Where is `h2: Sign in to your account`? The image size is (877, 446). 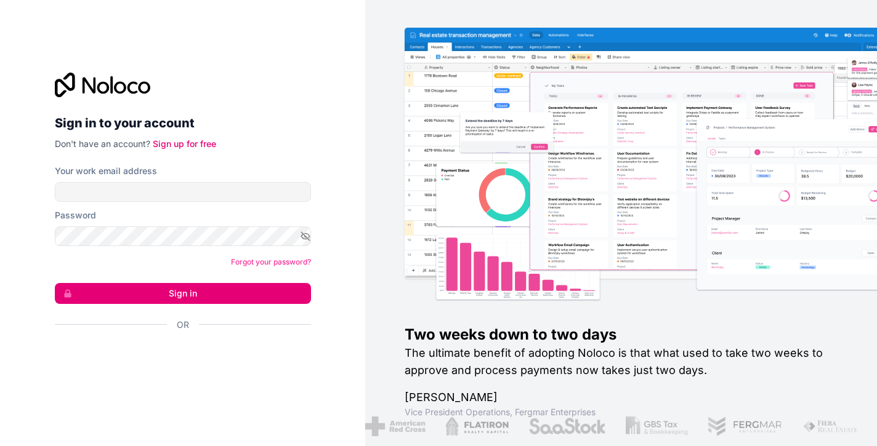
h2: Sign in to your account is located at coordinates (183, 123).